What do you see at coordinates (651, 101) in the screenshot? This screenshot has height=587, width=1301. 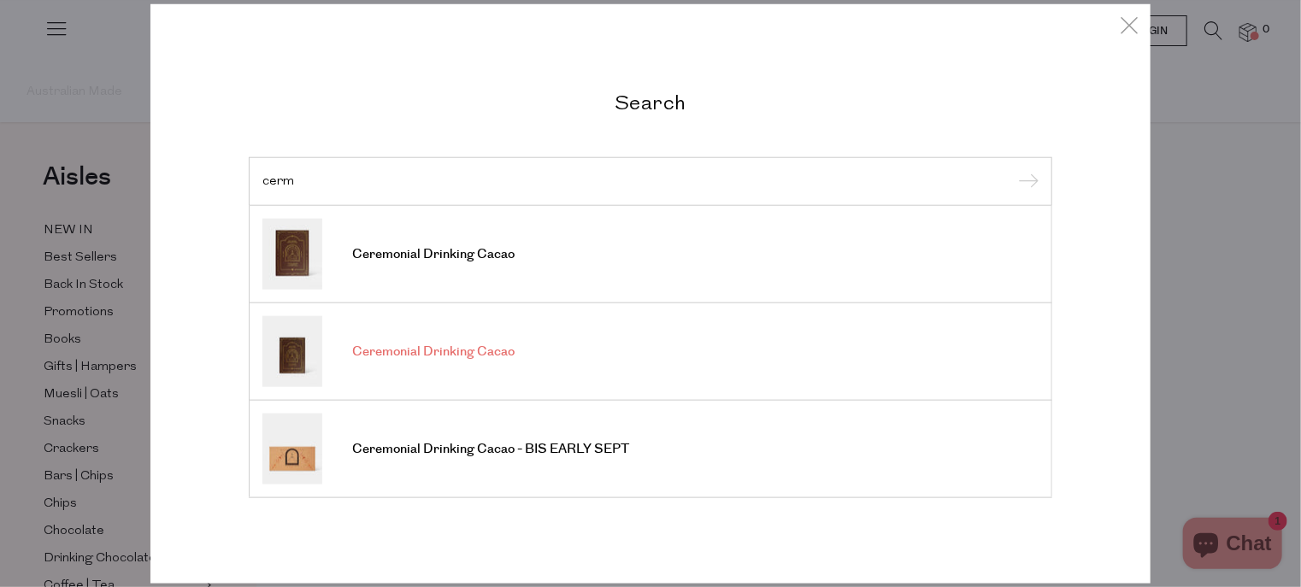 I see `h2: Search` at bounding box center [651, 101].